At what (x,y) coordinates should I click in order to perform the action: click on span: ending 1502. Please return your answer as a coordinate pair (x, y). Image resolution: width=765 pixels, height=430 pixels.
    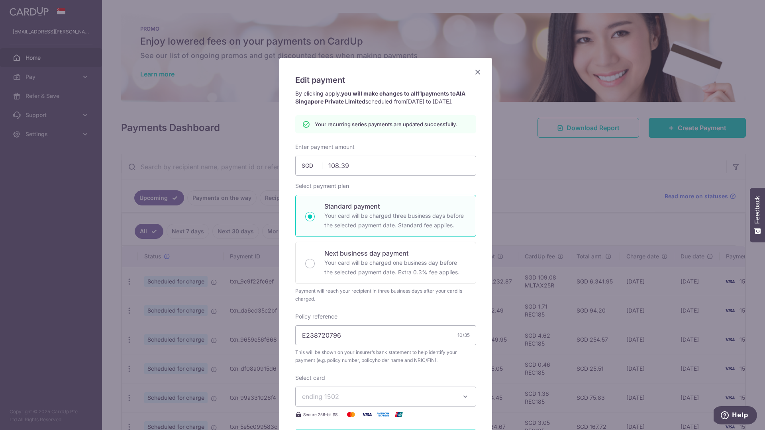
    Looking at the image, I should click on (320, 397).